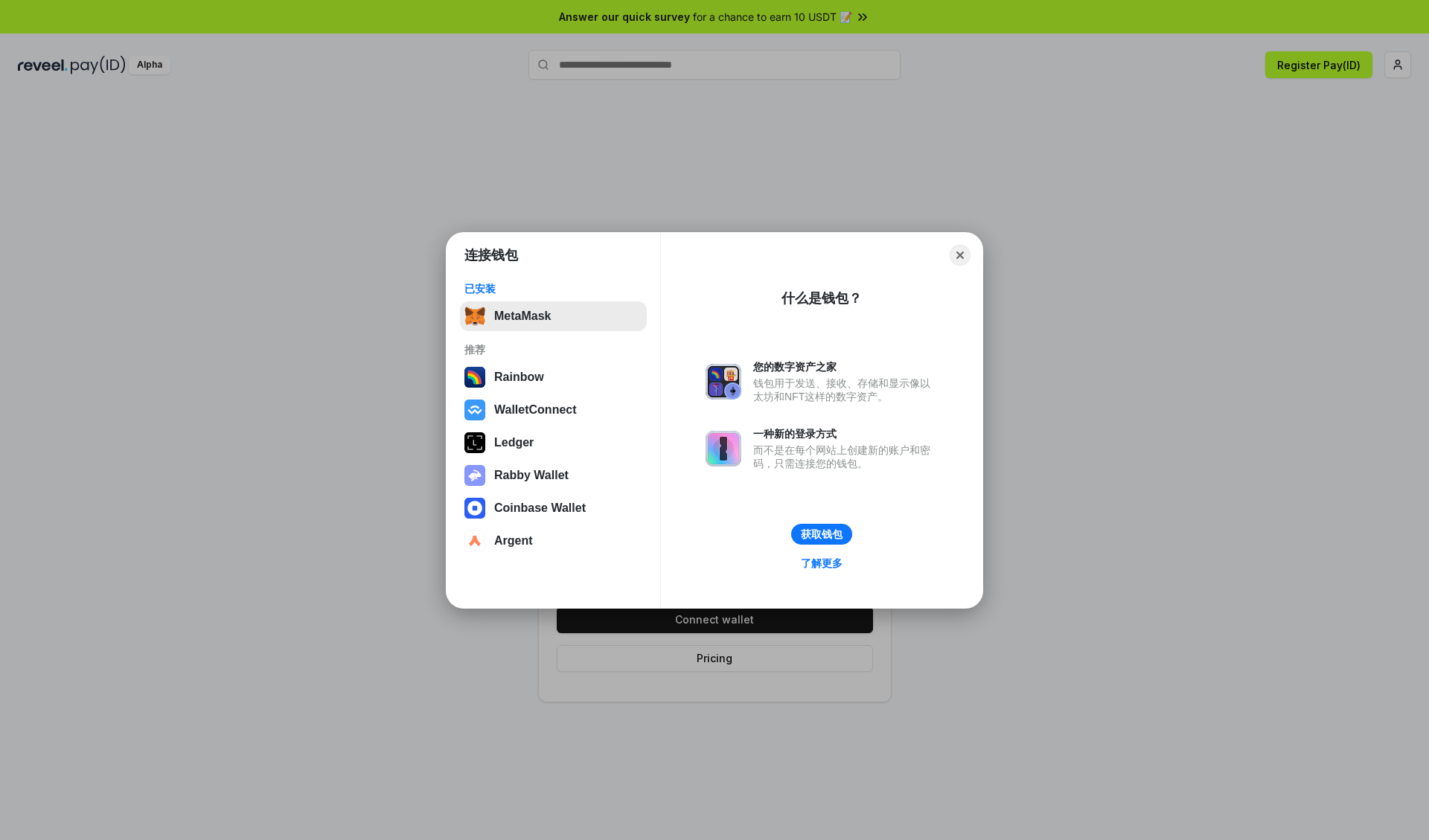 Image resolution: width=1429 pixels, height=840 pixels. Describe the element at coordinates (540, 509) in the screenshot. I see `div: Coinbase Wallet` at that location.